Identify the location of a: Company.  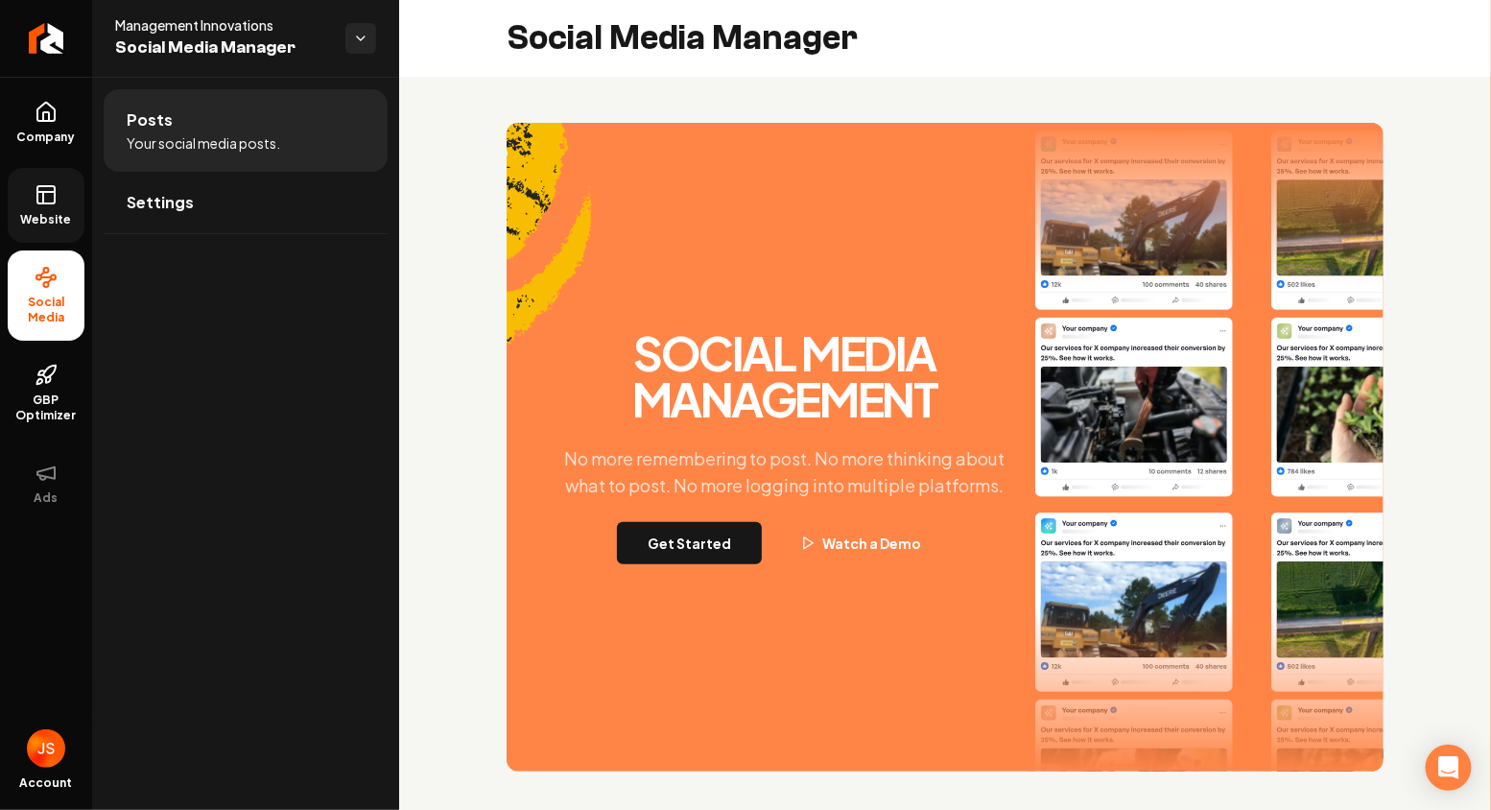
(46, 123).